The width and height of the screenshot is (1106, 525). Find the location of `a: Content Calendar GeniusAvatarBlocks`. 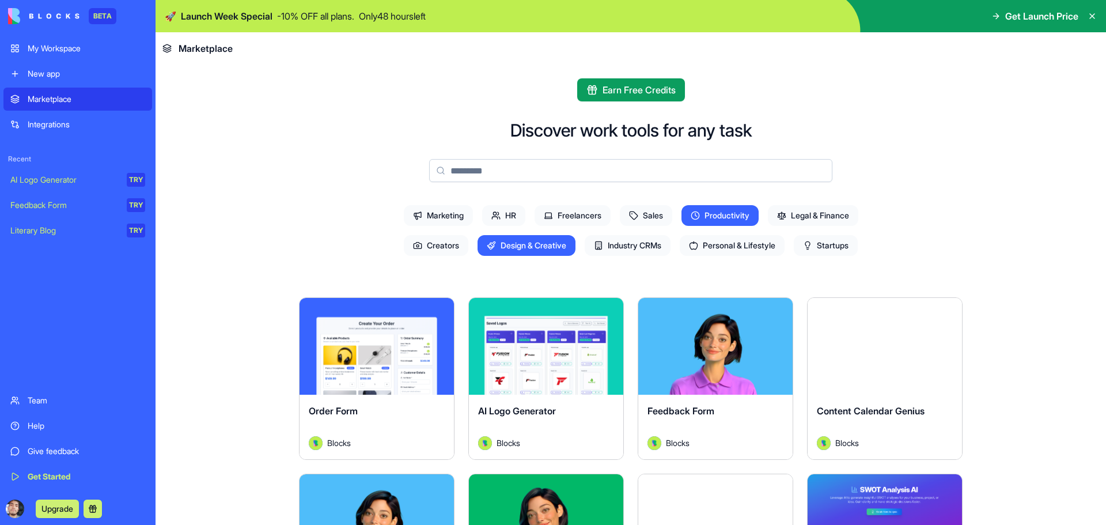

a: Content Calendar GeniusAvatarBlocks is located at coordinates (885, 378).